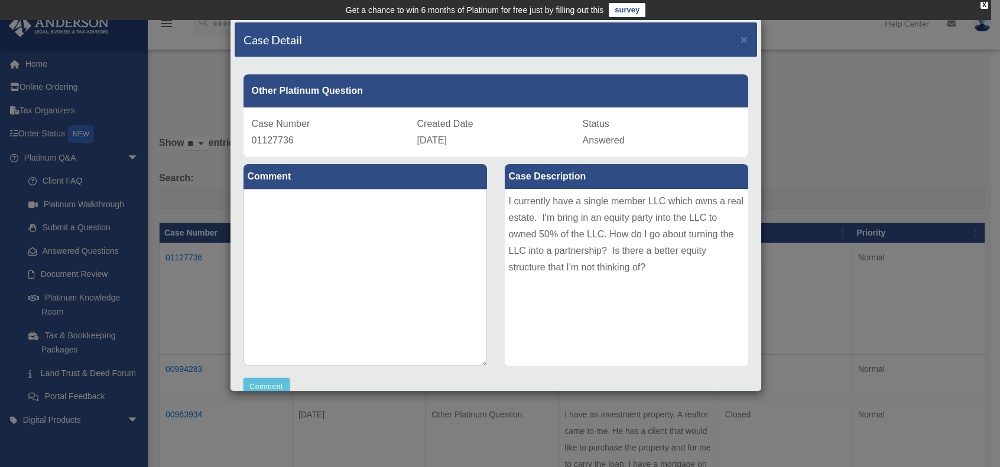 Image resolution: width=1000 pixels, height=467 pixels. Describe the element at coordinates (627, 10) in the screenshot. I see `a: survey` at that location.